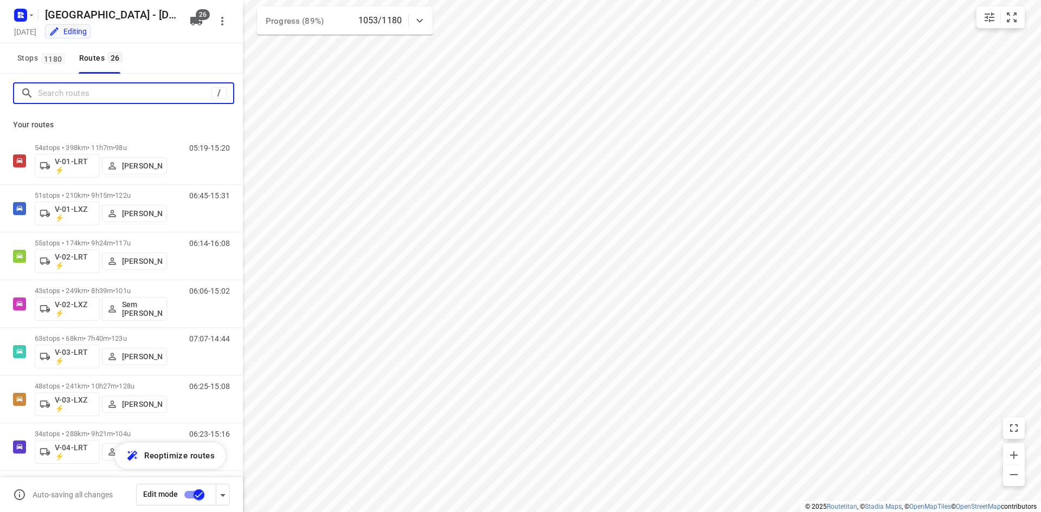 This screenshot has height=512, width=1041. Describe the element at coordinates (209, 148) in the screenshot. I see `p: 05:19-15:20` at that location.